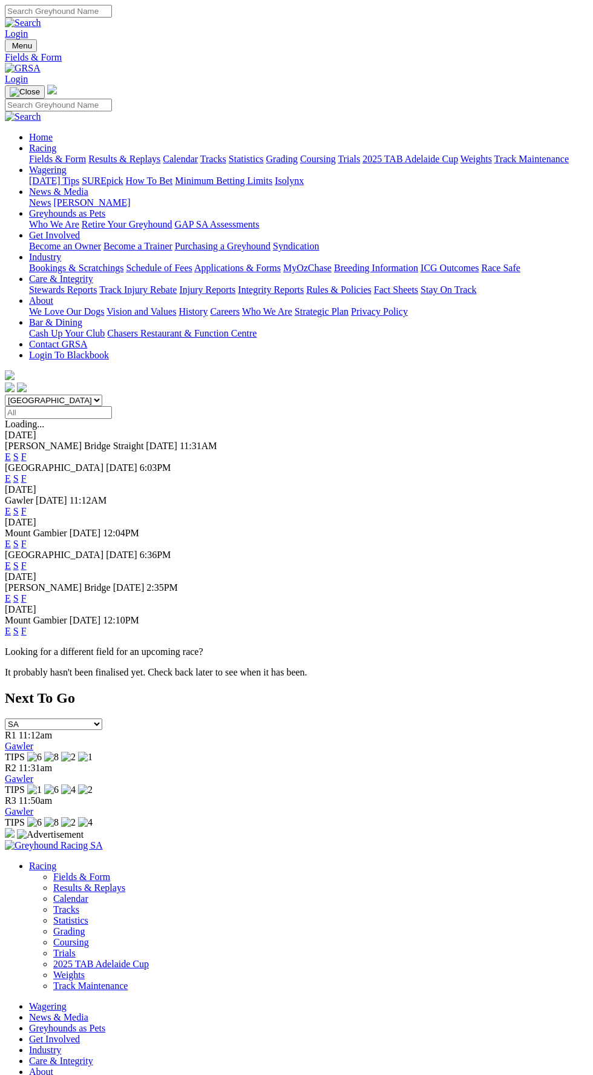 The height and width of the screenshot is (1075, 593). Describe the element at coordinates (449, 289) in the screenshot. I see `a: Stay On Track` at that location.